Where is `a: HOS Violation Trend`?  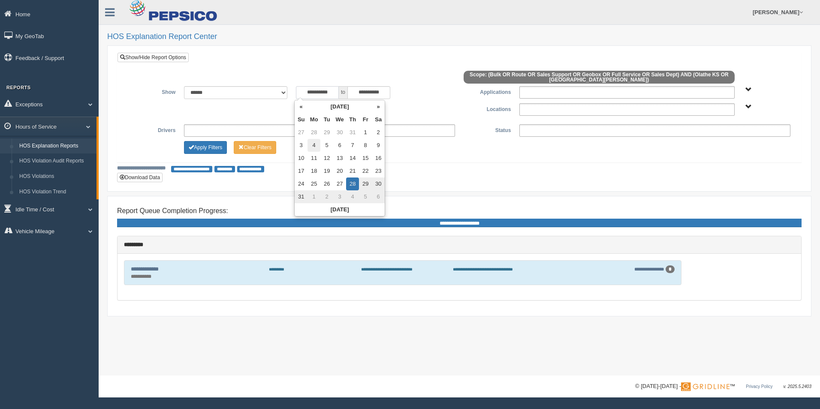
a: HOS Violation Trend is located at coordinates (56, 192).